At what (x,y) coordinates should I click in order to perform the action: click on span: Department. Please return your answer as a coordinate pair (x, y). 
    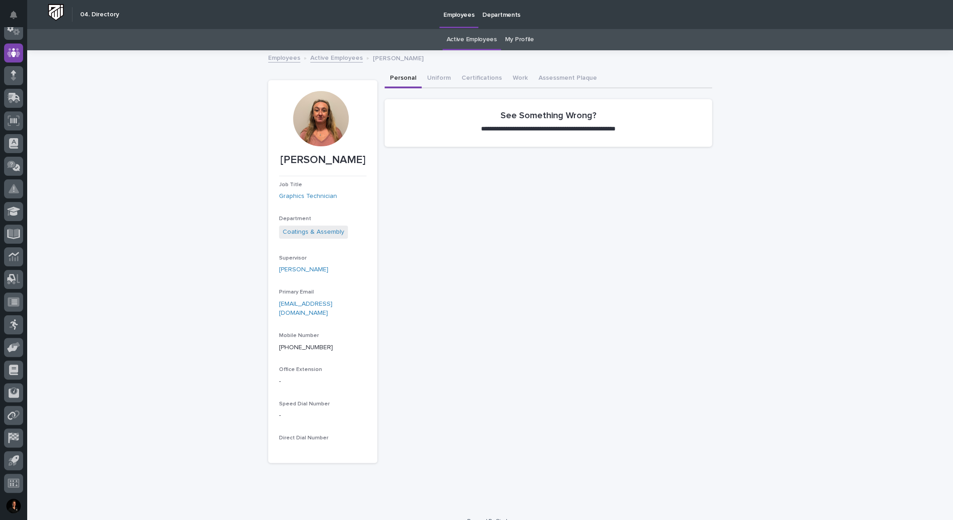
    Looking at the image, I should click on (295, 219).